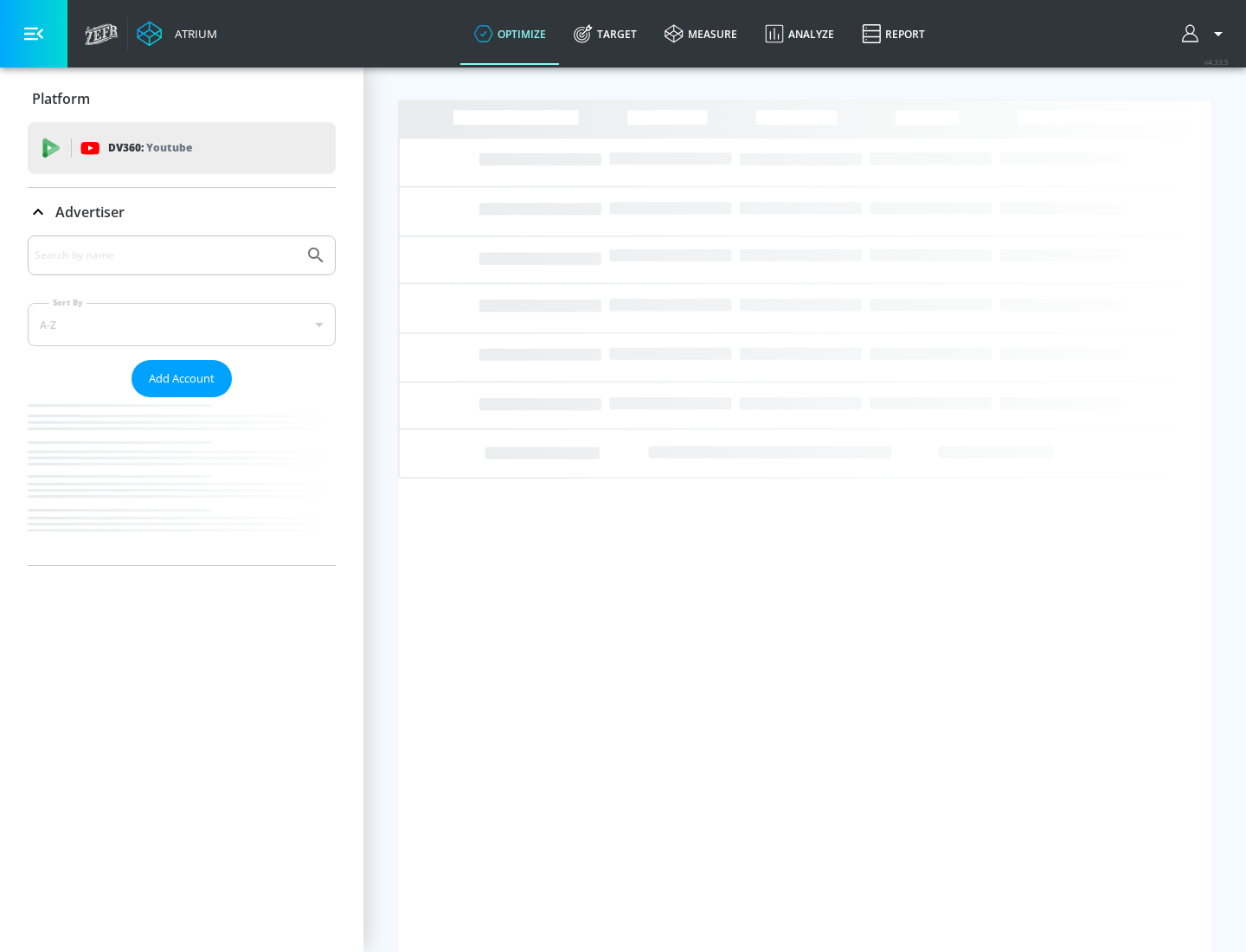 This screenshot has height=952, width=1246. I want to click on a: optimize, so click(509, 33).